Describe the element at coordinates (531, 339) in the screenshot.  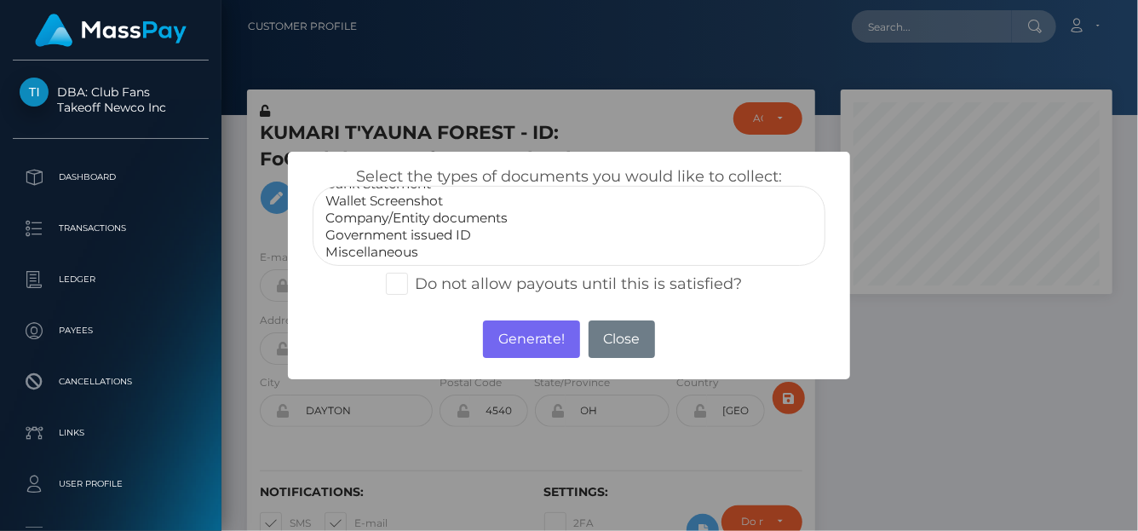
I see `button: Generate!` at that location.